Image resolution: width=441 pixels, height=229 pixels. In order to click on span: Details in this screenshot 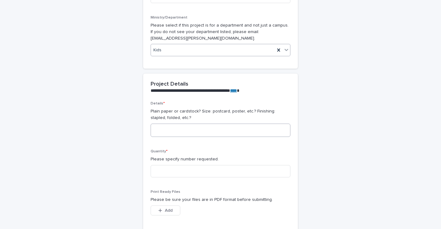, I will do `click(158, 104)`.